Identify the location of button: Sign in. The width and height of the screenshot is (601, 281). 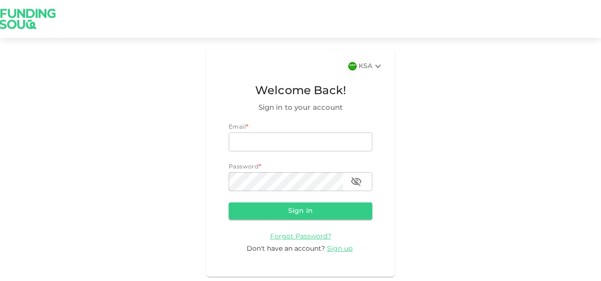
(301, 211).